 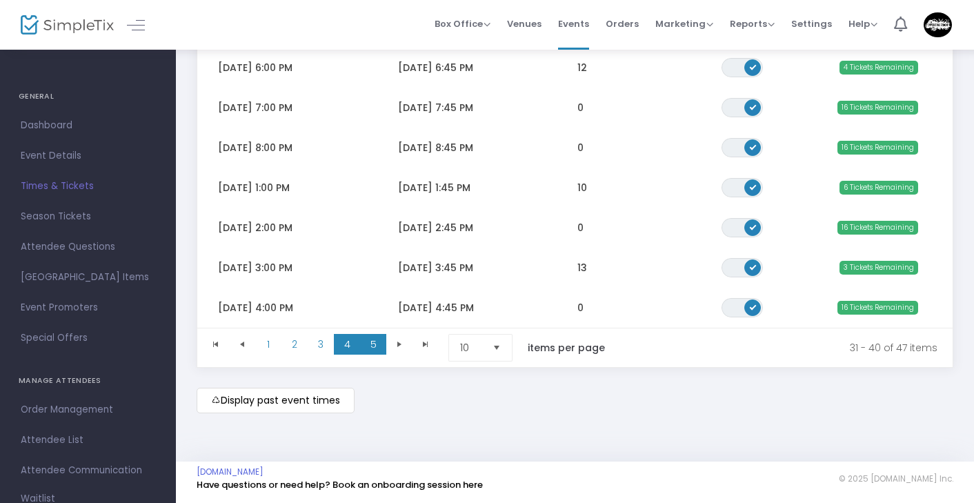 I want to click on span: 6 Tickets Remaining, so click(x=879, y=188).